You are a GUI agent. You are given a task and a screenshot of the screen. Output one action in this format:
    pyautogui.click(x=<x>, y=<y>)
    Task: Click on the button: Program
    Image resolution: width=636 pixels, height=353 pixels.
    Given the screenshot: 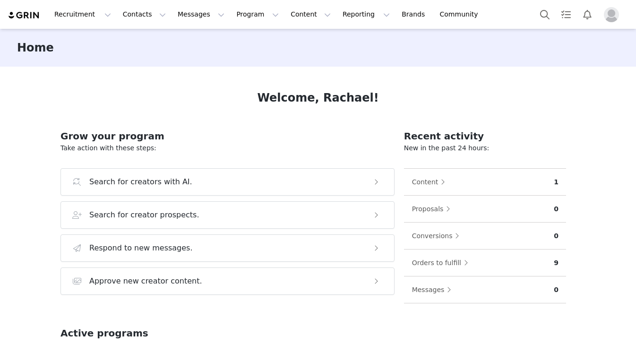 What is the action you would take?
    pyautogui.click(x=258, y=14)
    